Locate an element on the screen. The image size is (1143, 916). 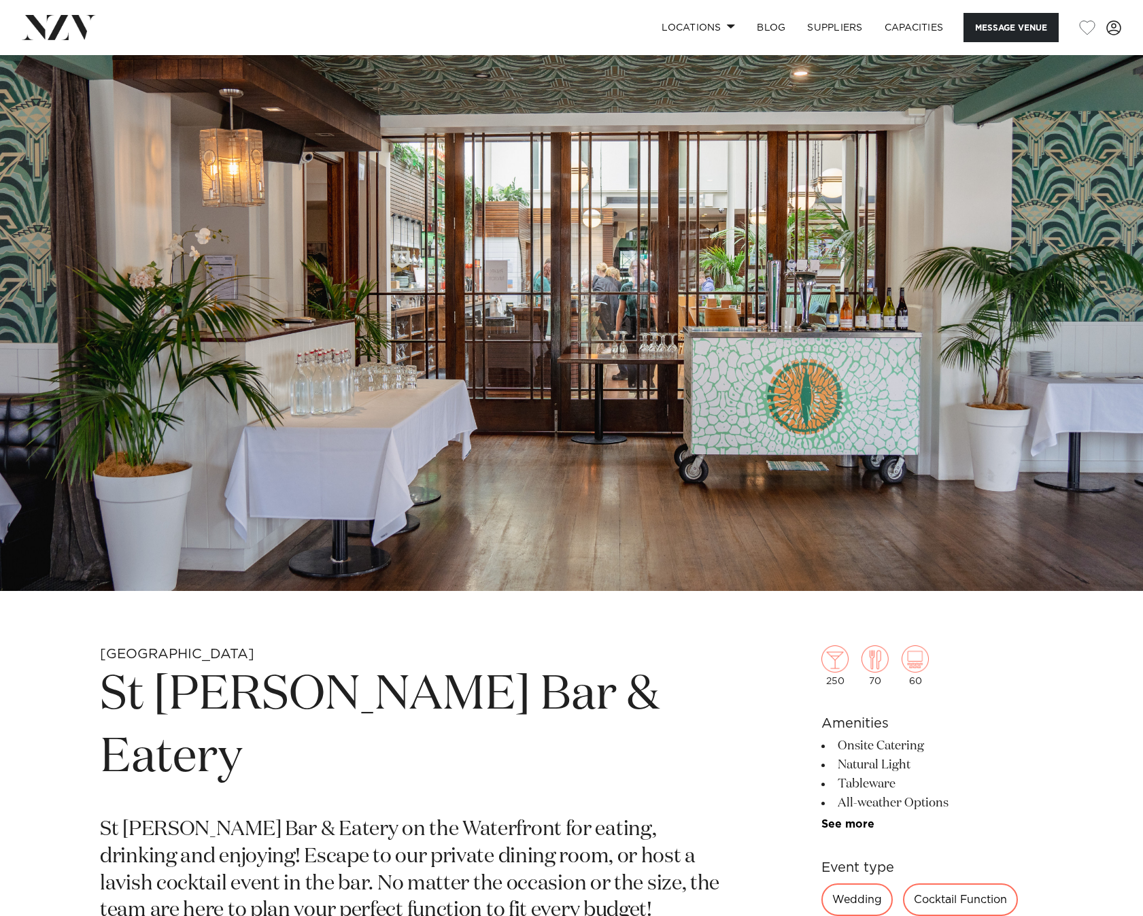
div: 250 is located at coordinates (835, 666).